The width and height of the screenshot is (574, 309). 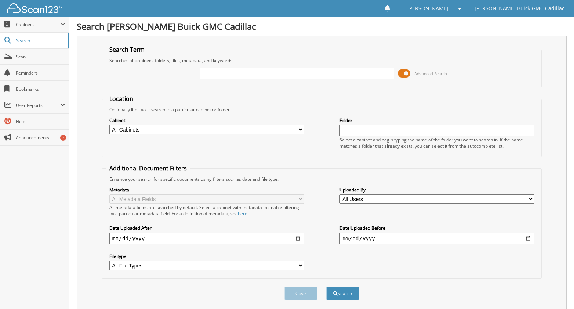 What do you see at coordinates (343, 293) in the screenshot?
I see `button: Search` at bounding box center [343, 293].